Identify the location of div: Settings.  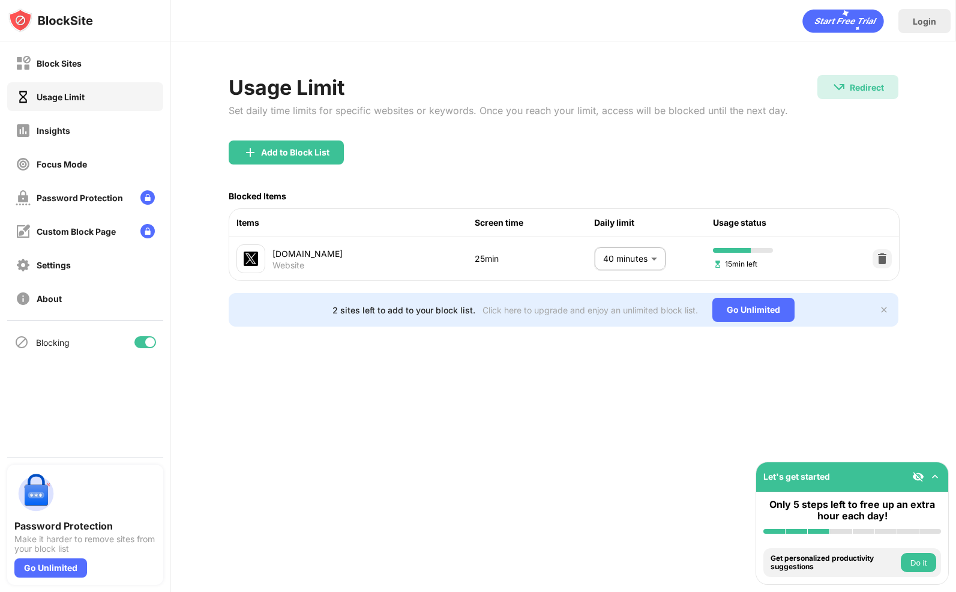
(53, 265).